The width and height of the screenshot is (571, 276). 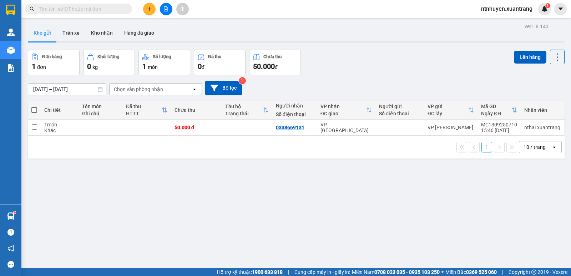 What do you see at coordinates (343, 113) in the screenshot?
I see `div: ĐC giao` at bounding box center [343, 113].